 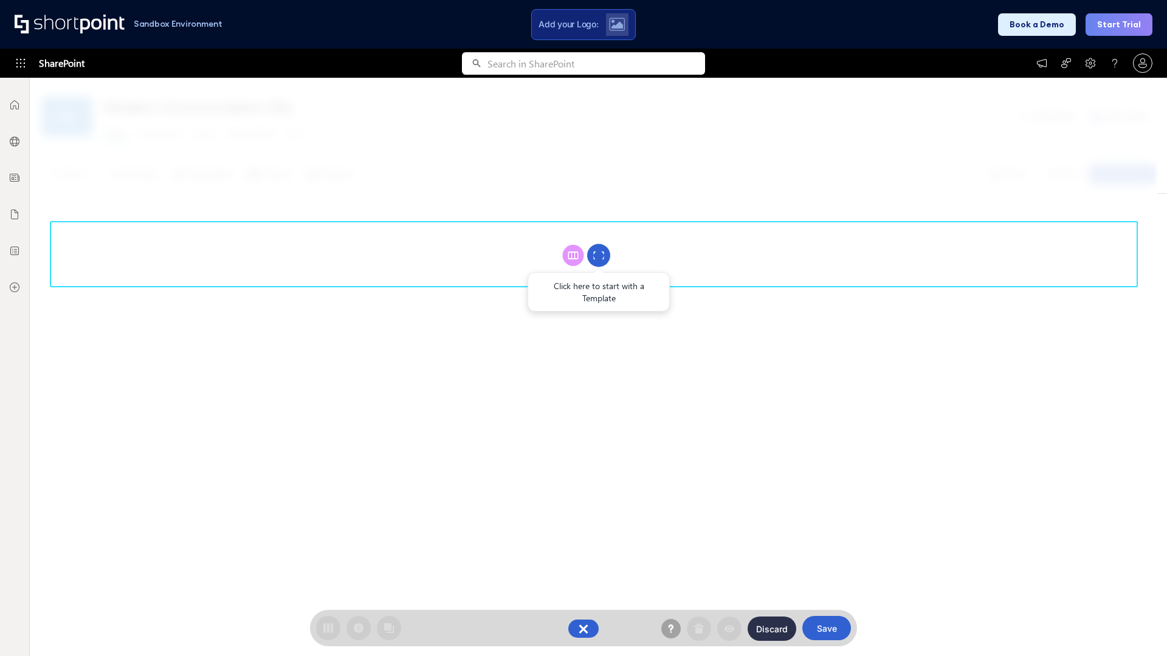 What do you see at coordinates (61, 63) in the screenshot?
I see `span: SharePoint` at bounding box center [61, 63].